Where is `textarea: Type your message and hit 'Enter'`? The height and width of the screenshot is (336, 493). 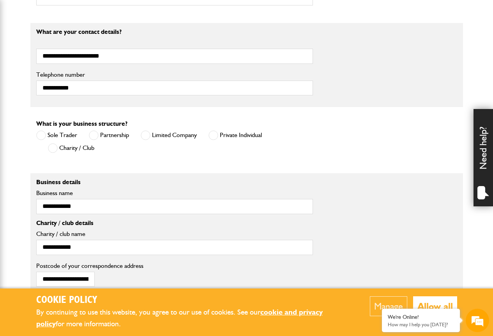
textarea: Type your message and hit 'Enter' is located at coordinates (76, 187).